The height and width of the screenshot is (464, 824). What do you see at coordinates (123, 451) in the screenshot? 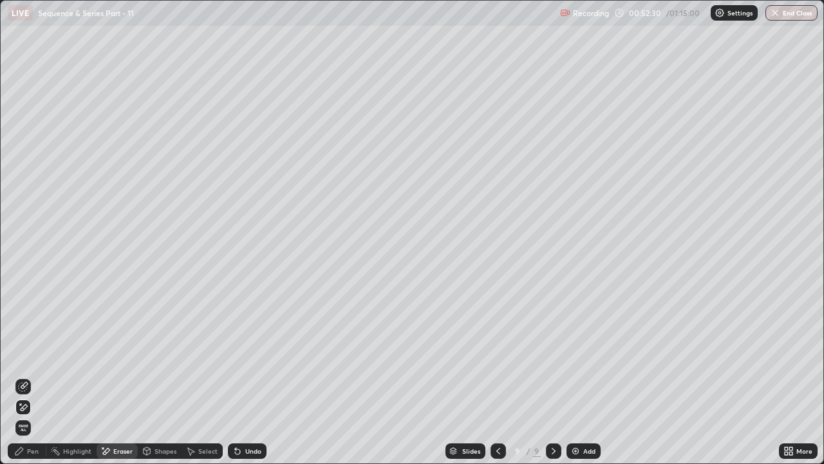
I see `div: Eraser` at bounding box center [123, 451].